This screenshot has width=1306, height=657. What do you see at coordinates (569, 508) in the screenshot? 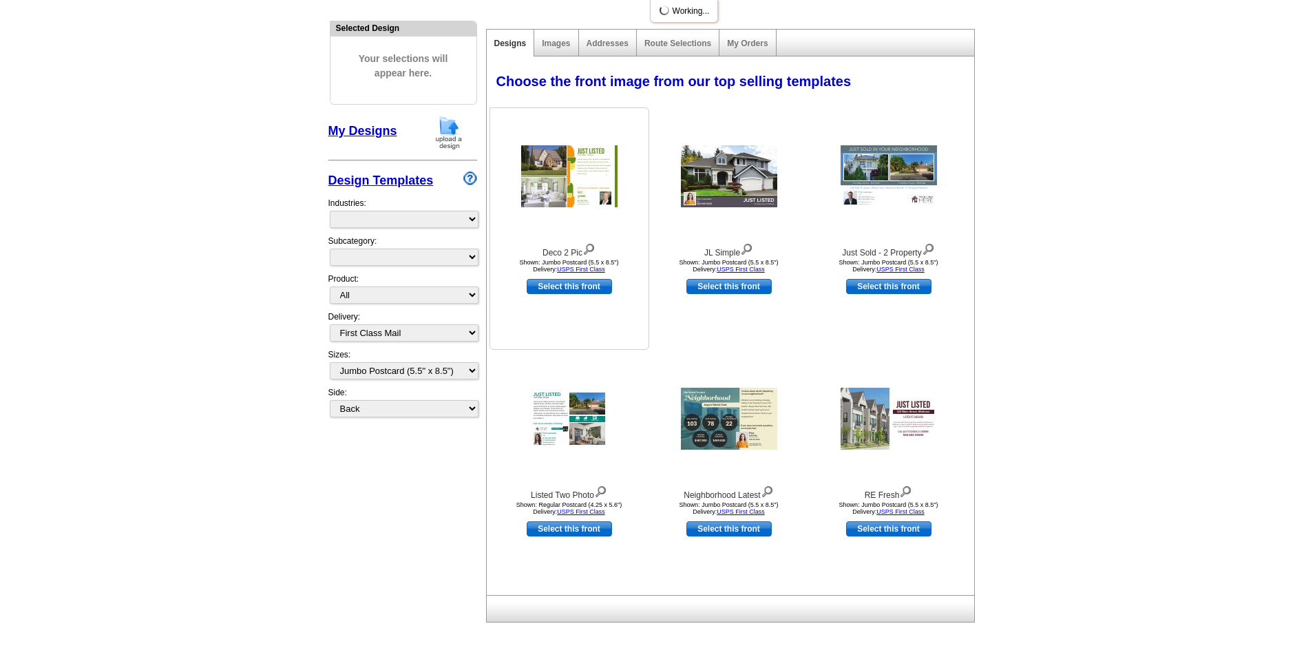
I see `div: Shown: Regular Postcard (4.25 x 5.6") Delivery:` at bounding box center [569, 508].